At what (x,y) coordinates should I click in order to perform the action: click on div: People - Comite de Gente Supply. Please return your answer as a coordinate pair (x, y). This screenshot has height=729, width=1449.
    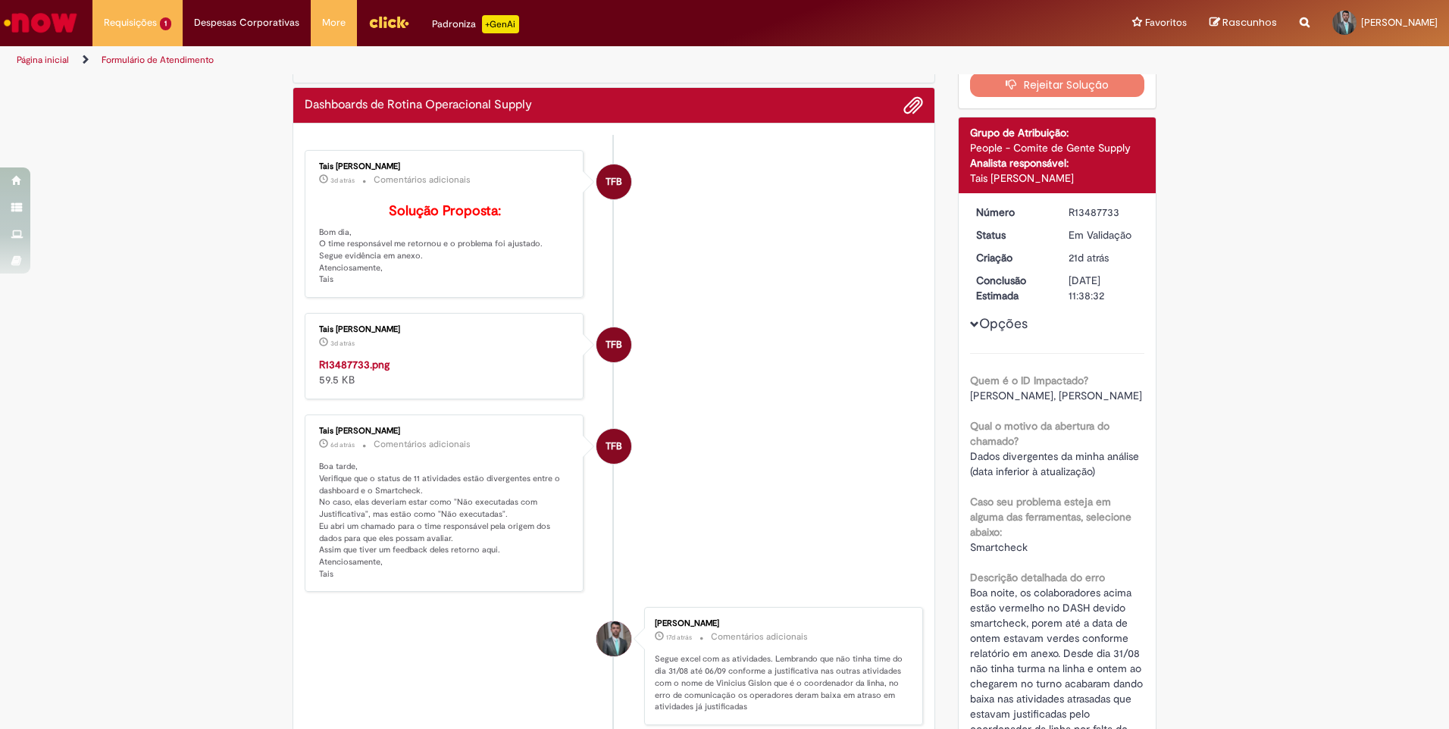
    Looking at the image, I should click on (1057, 148).